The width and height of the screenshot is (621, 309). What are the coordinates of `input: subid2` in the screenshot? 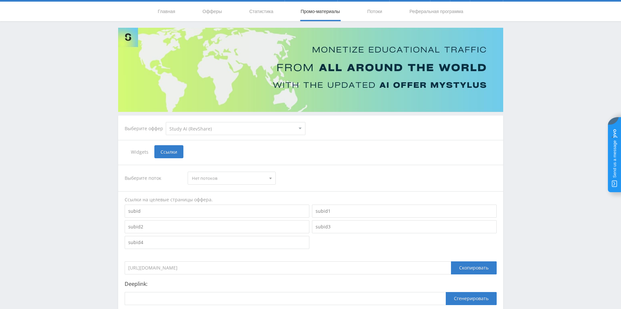 It's located at (217, 227).